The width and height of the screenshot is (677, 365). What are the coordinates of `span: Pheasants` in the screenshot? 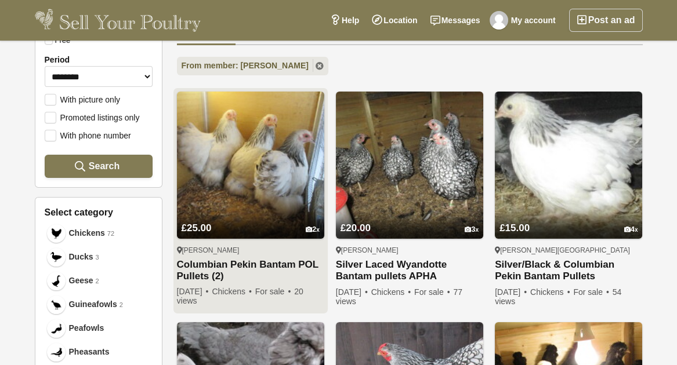 It's located at (89, 352).